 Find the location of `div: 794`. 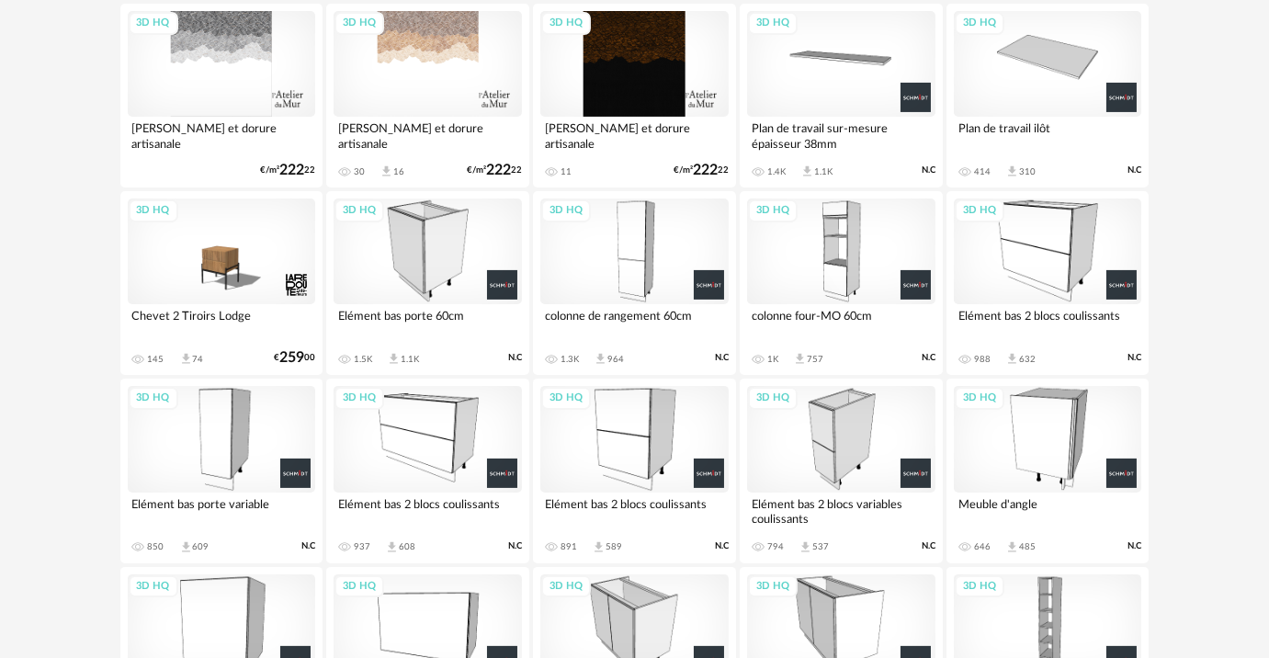

div: 794 is located at coordinates (776, 547).